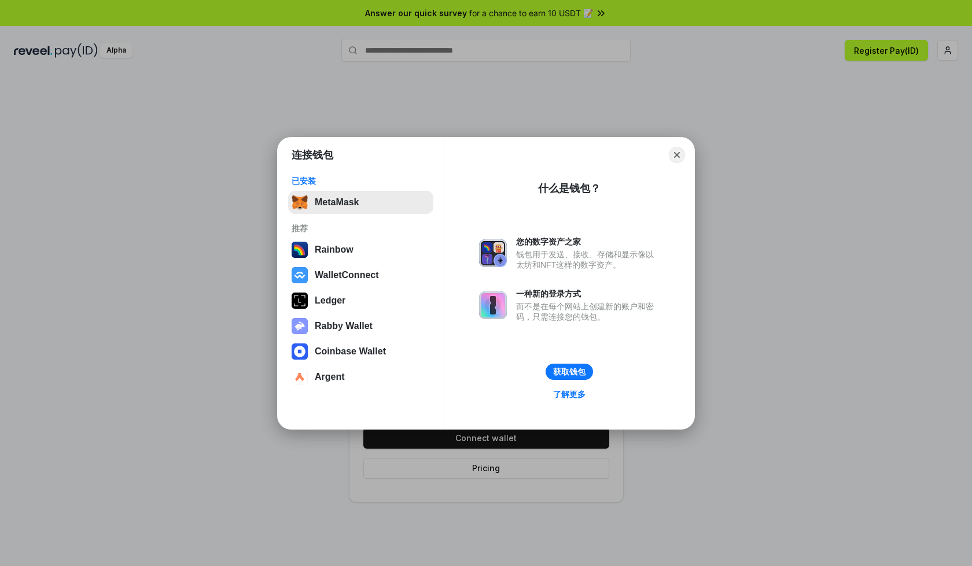  I want to click on div: 钱包用于发送、接收、存储和显示像以太坊和NFT这样的数字资产。, so click(588, 260).